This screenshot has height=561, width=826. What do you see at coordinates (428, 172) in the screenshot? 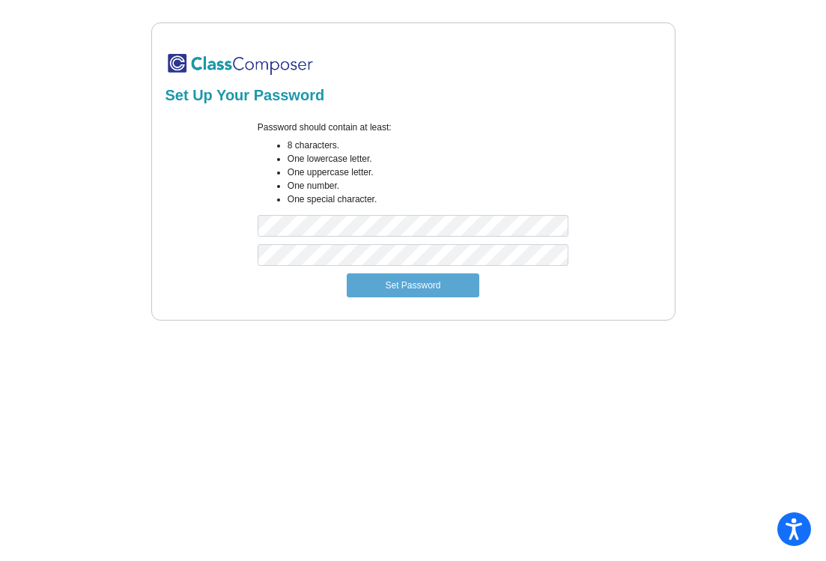
I see `li: One uppercase letter.` at bounding box center [428, 172].